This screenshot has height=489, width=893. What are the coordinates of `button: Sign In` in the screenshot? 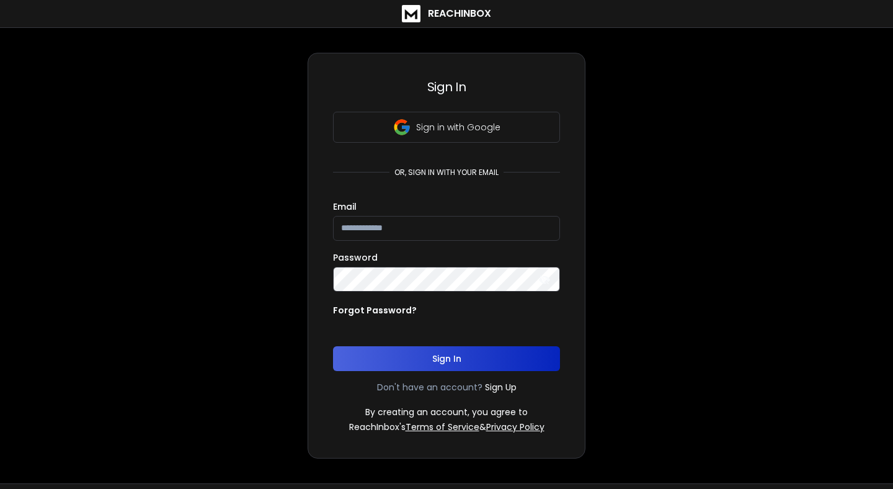 It's located at (446, 358).